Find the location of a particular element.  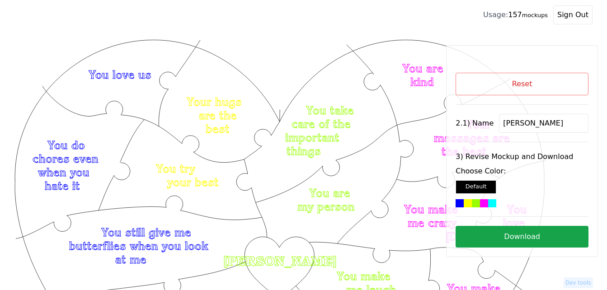

label: 3) Revise Mockup and Download is located at coordinates (522, 157).